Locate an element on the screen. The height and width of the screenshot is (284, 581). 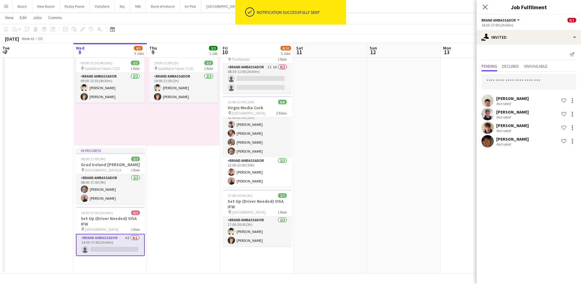
span: 09:00-13:30 (4h30m) is located at coordinates (97, 63).